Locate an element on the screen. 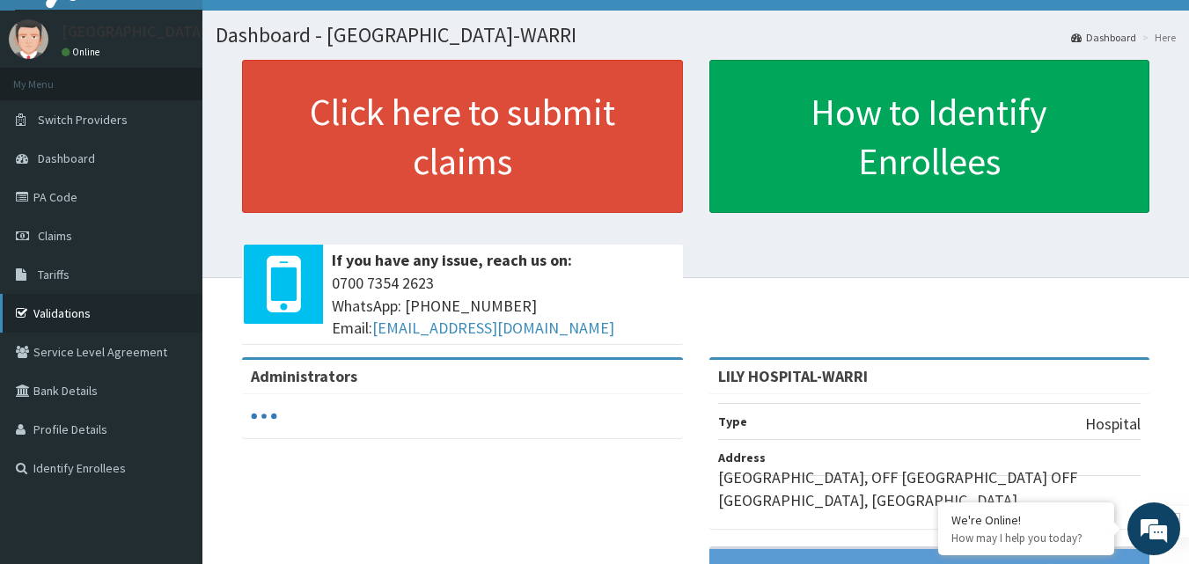 The height and width of the screenshot is (564, 1189). li: Here is located at coordinates (1157, 37).